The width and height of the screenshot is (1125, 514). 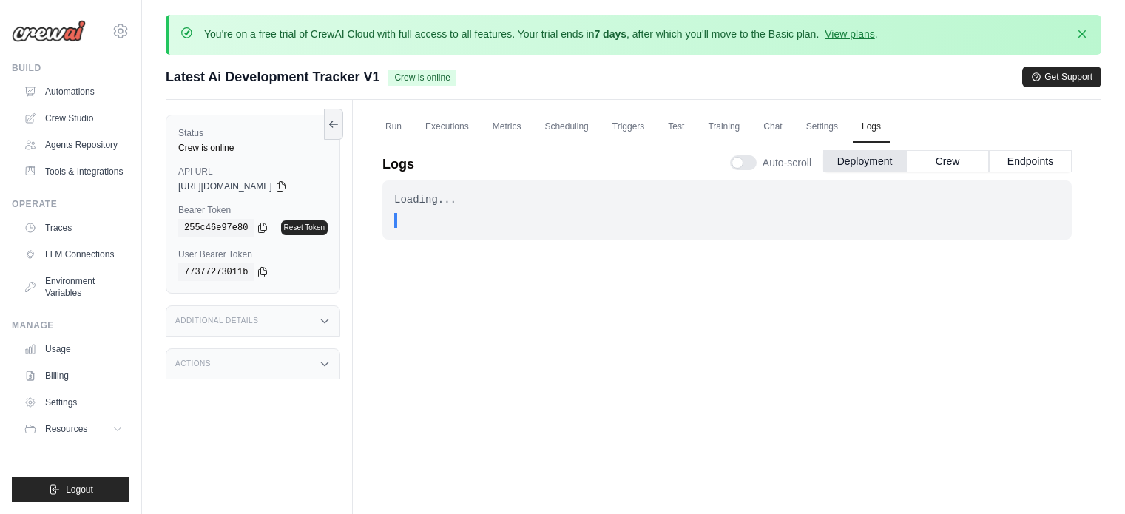 What do you see at coordinates (70, 490) in the screenshot?
I see `button: Logout` at bounding box center [70, 490].